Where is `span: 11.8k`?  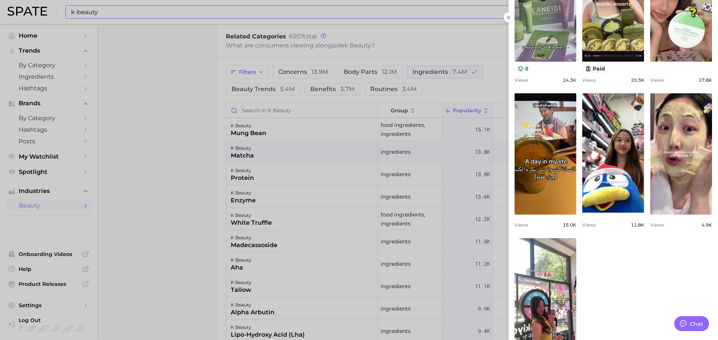
span: 11.8k is located at coordinates (637, 225).